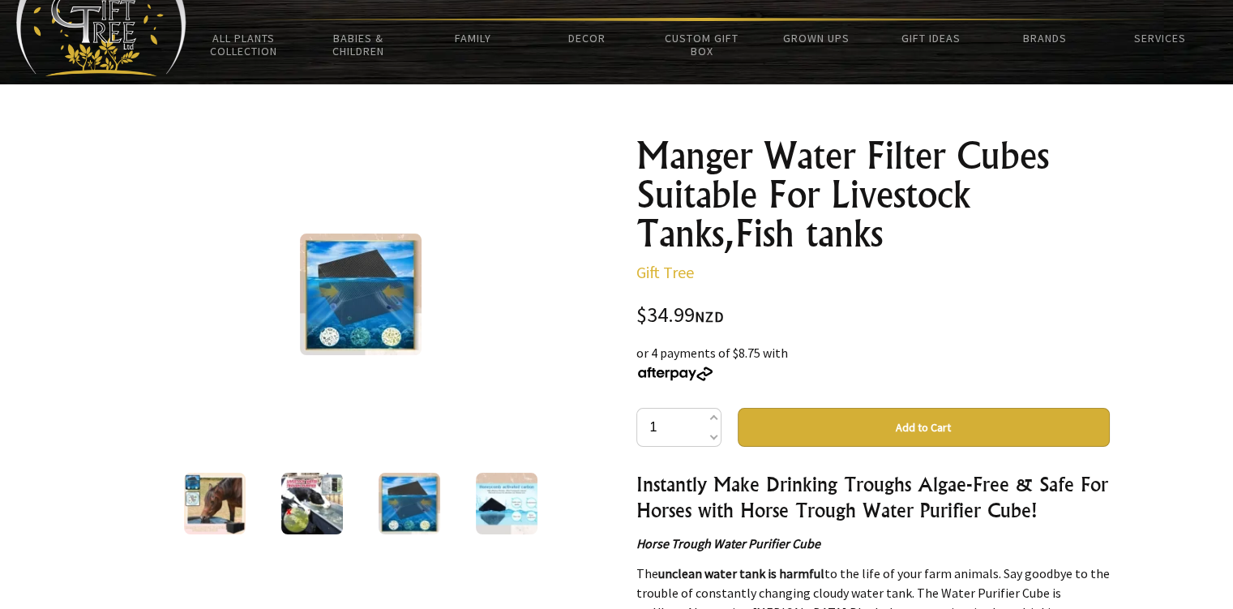 This screenshot has width=1233, height=609. What do you see at coordinates (873, 362) in the screenshot?
I see `div: or 4 payments of $8.75 with` at bounding box center [873, 362].